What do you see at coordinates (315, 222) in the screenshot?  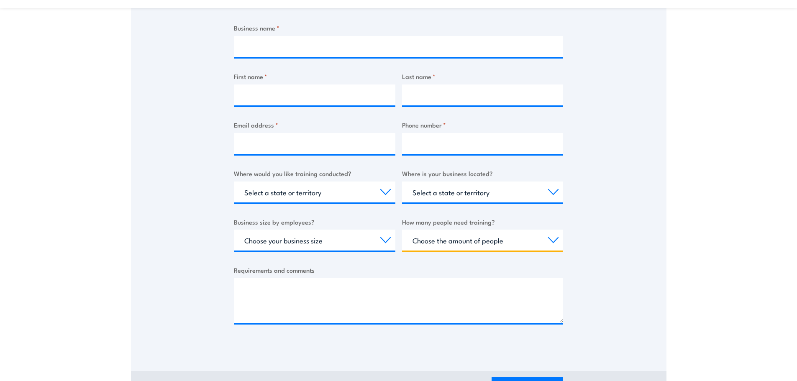 I see `label: Business size by employees?` at bounding box center [315, 222].